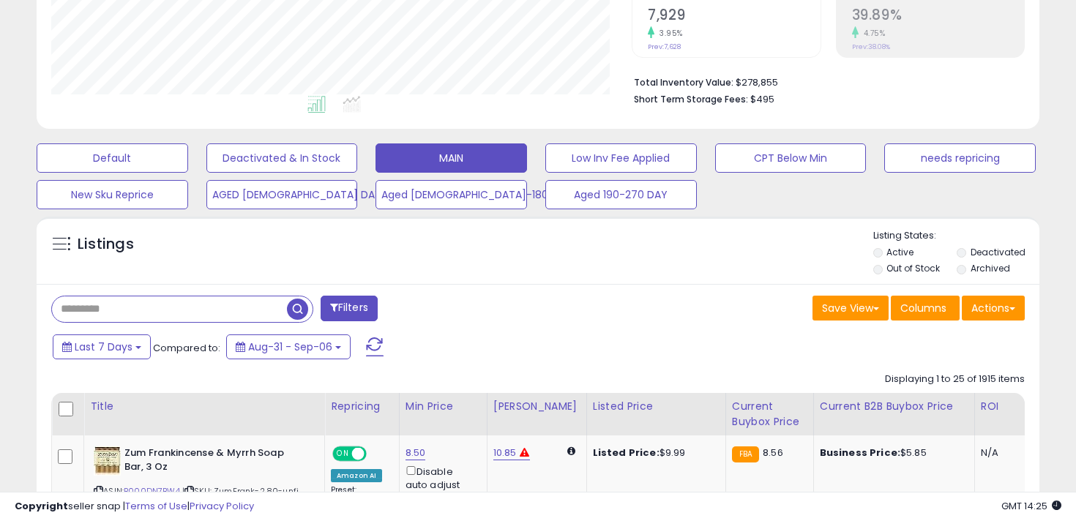 This screenshot has width=1076, height=521. What do you see at coordinates (105, 245) in the screenshot?
I see `h5: Listings` at bounding box center [105, 245].